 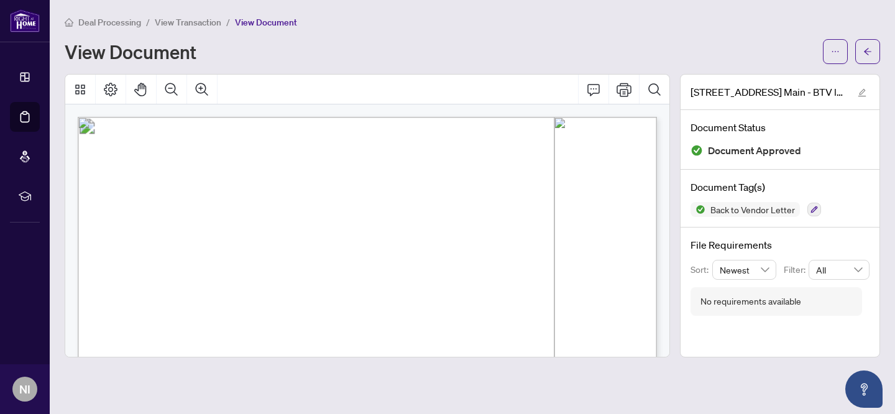 What do you see at coordinates (25, 21) in the screenshot?
I see `img: logo` at bounding box center [25, 21].